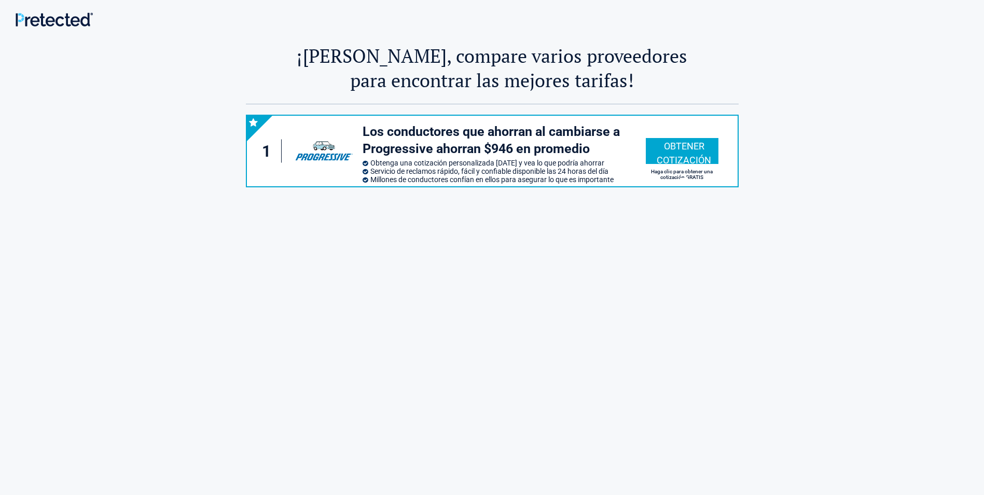 The height and width of the screenshot is (495, 984). What do you see at coordinates (682, 174) in the screenshot?
I see `h2: Haga clic para obtener una cotización GRATIS` at bounding box center [682, 174].